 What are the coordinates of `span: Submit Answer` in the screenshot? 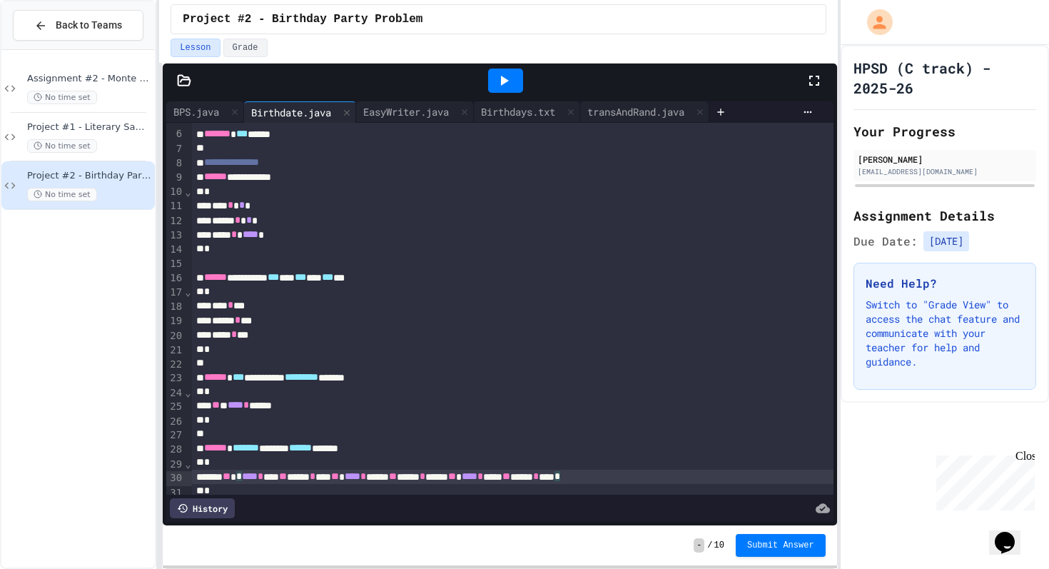 It's located at (781, 545).